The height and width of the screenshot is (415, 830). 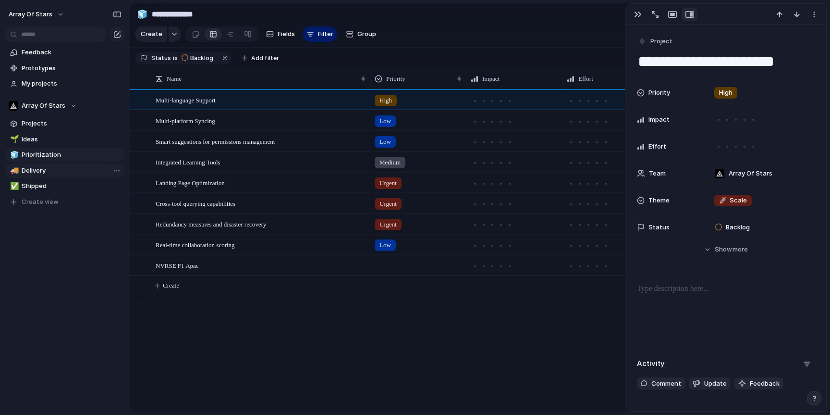 I want to click on span: Integrated Learning Tools, so click(x=188, y=161).